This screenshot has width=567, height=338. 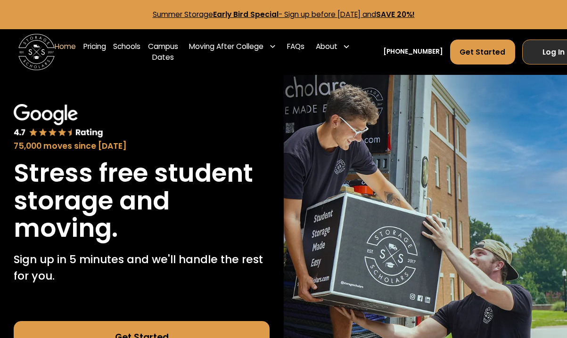 I want to click on a: home, so click(x=37, y=52).